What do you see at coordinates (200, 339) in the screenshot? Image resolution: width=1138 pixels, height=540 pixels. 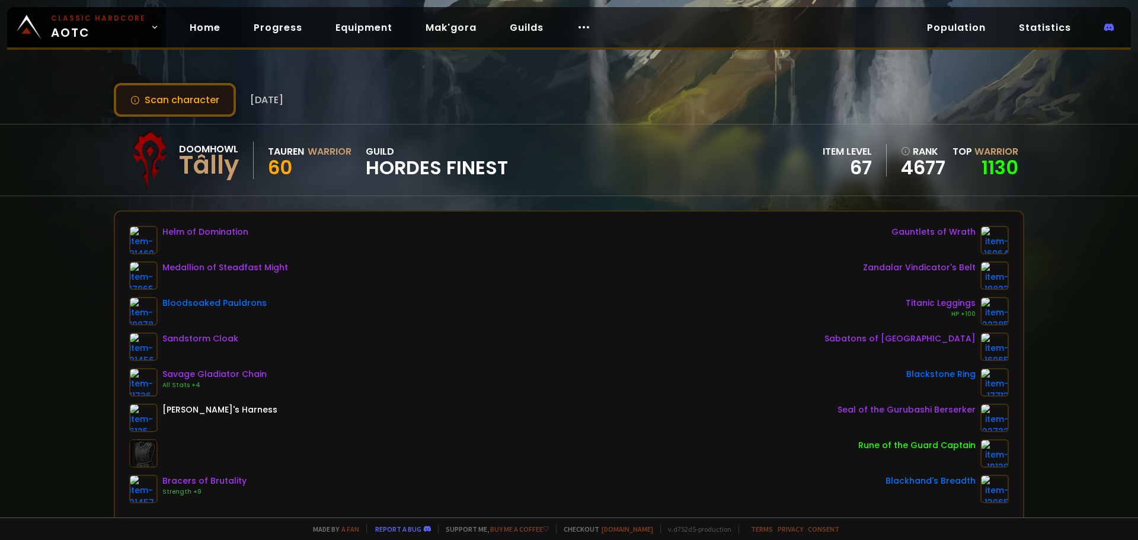 I see `div: Sandstorm Cloak` at bounding box center [200, 339].